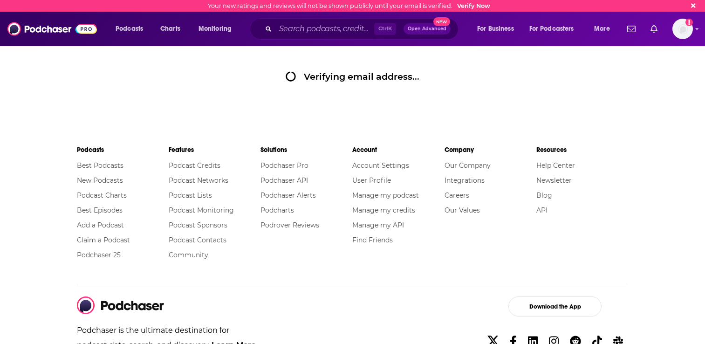 This screenshot has width=705, height=344. I want to click on span: Ctrl K, so click(385, 29).